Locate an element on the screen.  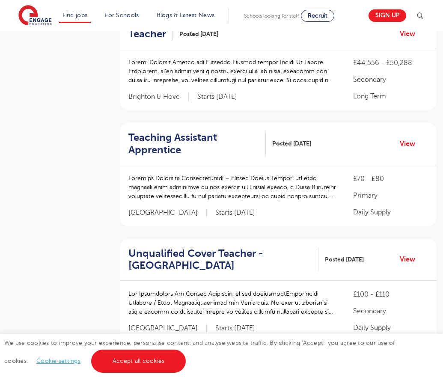
a: Blogs & Latest News is located at coordinates (186, 15).